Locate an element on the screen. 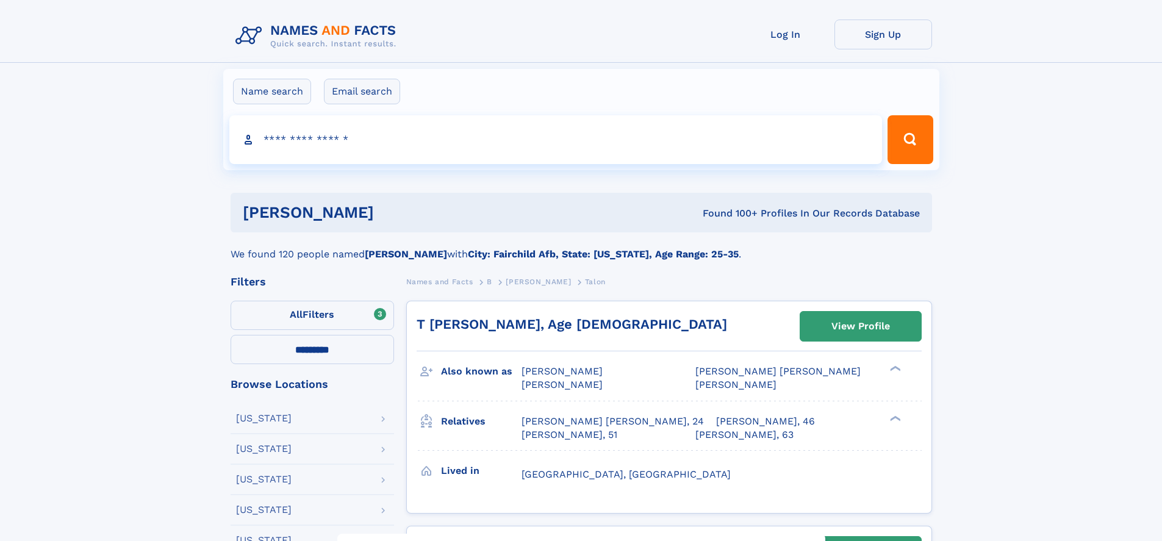 This screenshot has height=541, width=1162. a: Names and Facts is located at coordinates (440, 281).